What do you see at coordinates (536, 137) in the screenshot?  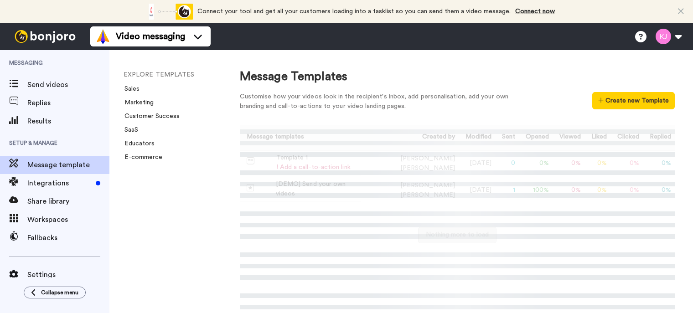 I see `th: Opened` at bounding box center [536, 137].